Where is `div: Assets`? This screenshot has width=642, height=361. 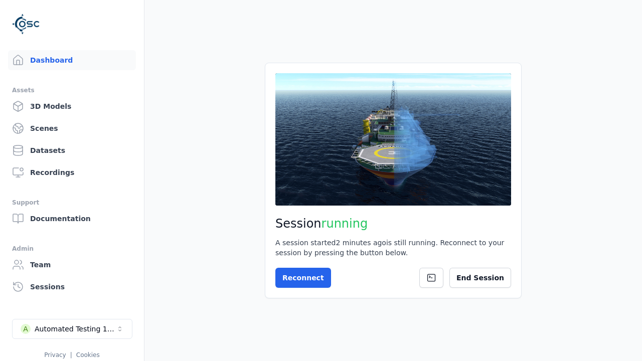 div: Assets is located at coordinates (72, 90).